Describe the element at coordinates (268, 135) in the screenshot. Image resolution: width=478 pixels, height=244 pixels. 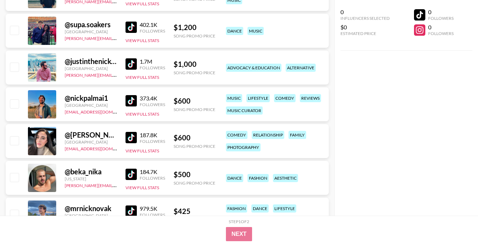
I see `div: relationship` at that location.